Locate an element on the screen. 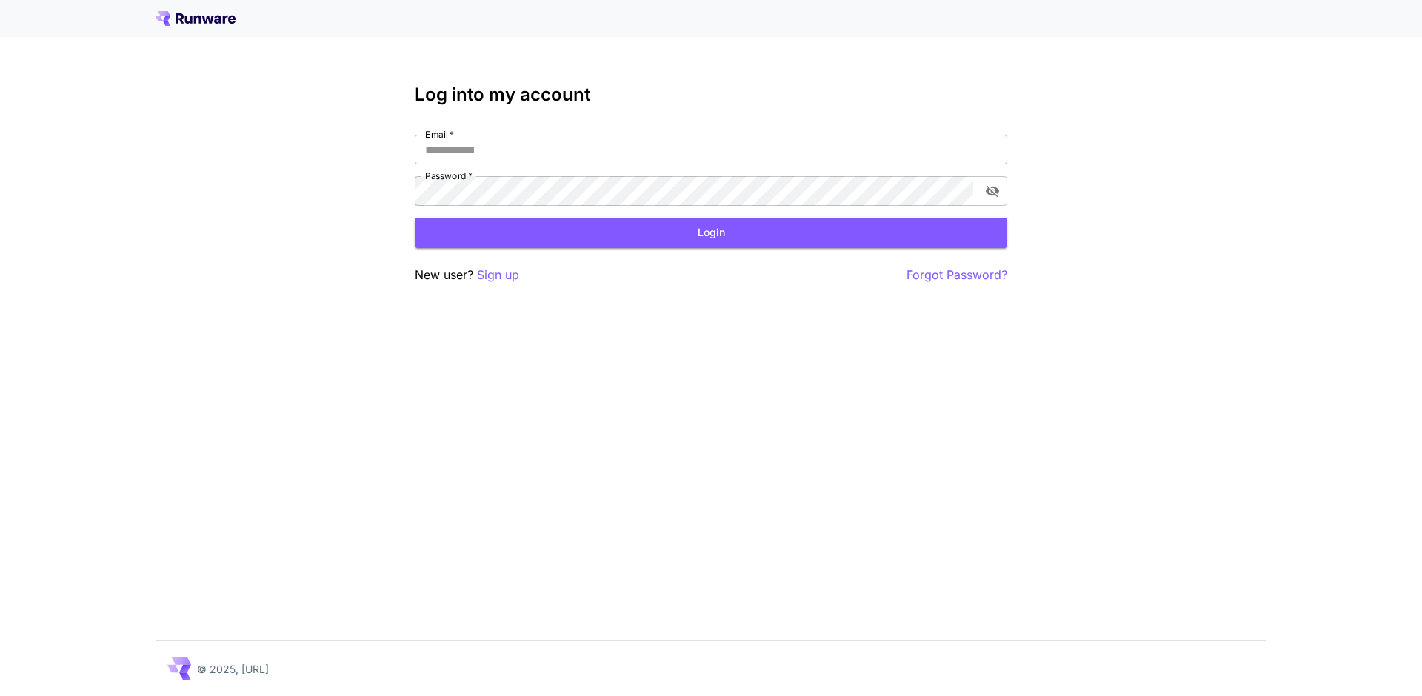  label: Password is located at coordinates (449, 176).